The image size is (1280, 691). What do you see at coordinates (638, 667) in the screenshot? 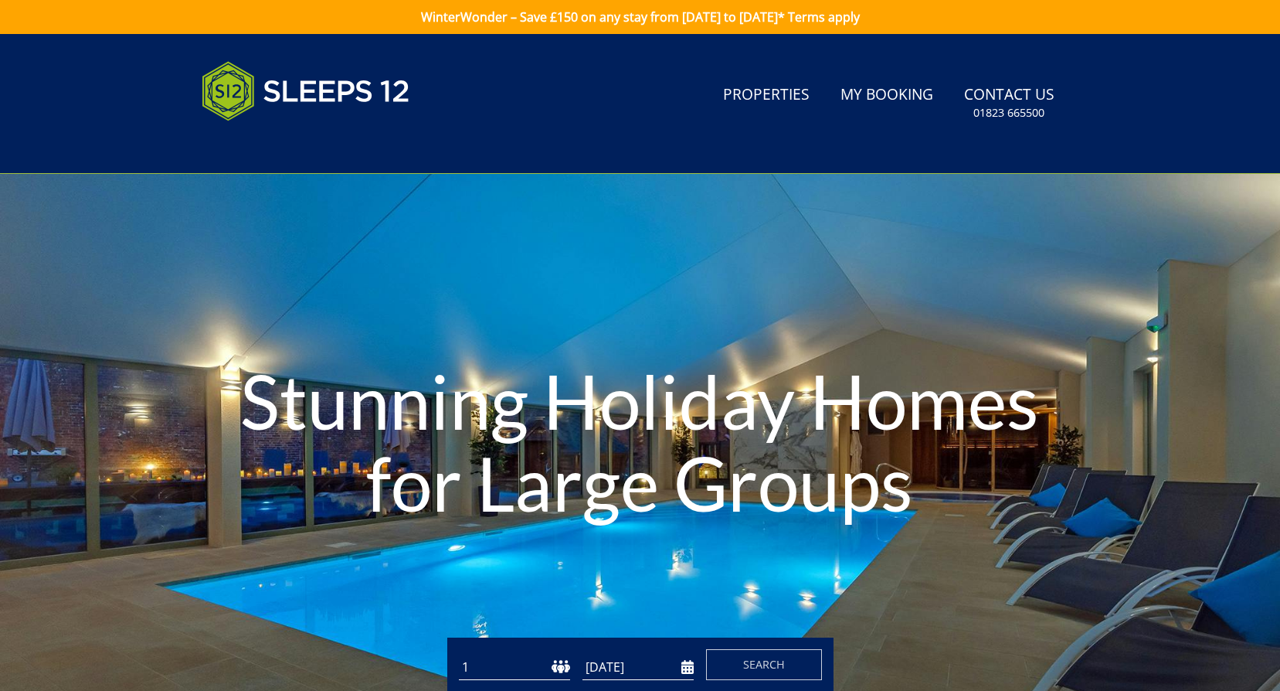
I see `input: Arrival Date` at bounding box center [638, 667].